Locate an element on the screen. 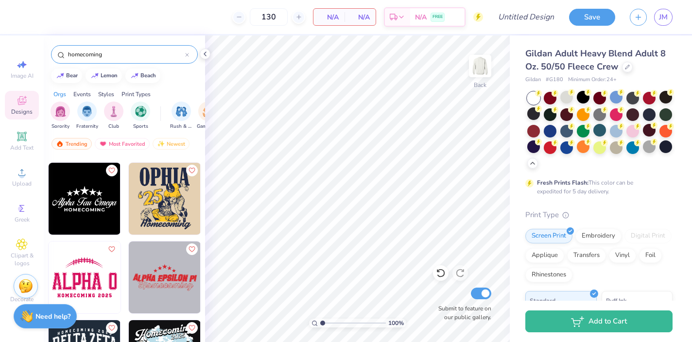 The height and width of the screenshot is (342, 692). div: Orgs is located at coordinates (60, 94).